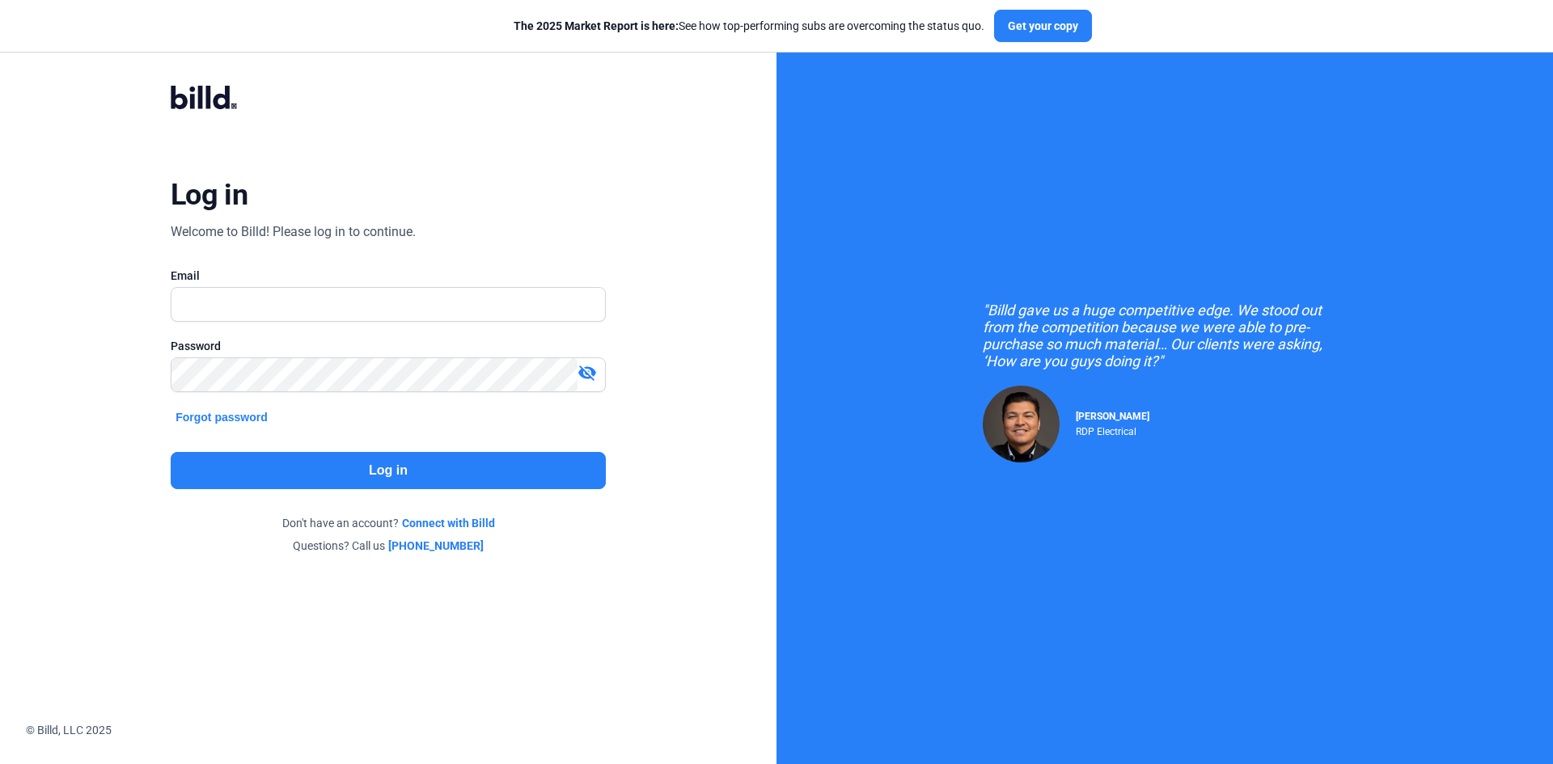 This screenshot has width=1553, height=764. Describe the element at coordinates (388, 546) in the screenshot. I see `div: Questions? Call us` at that location.